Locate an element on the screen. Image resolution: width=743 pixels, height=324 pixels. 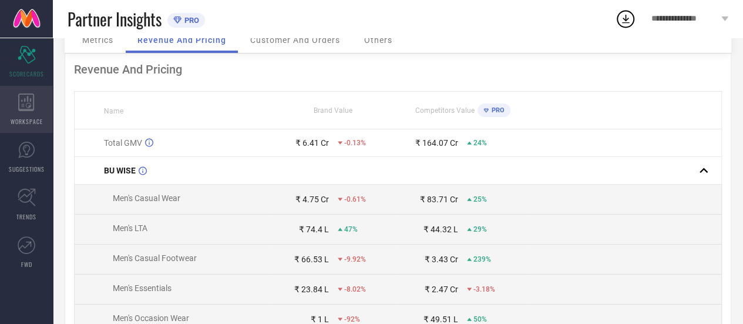
span: WORKSPACE is located at coordinates (26, 121).